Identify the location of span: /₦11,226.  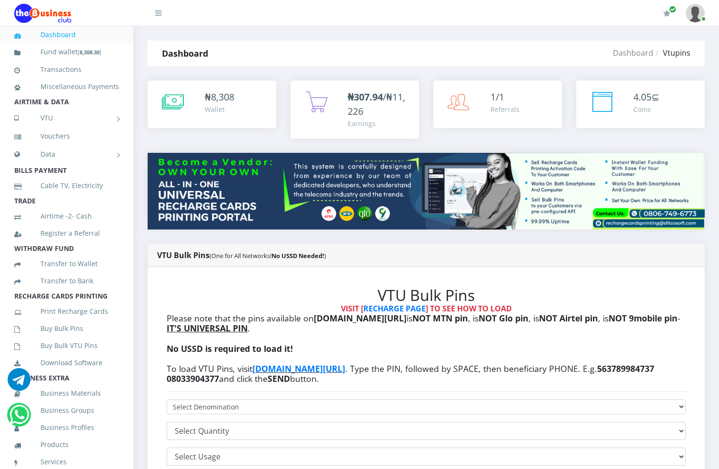
(376, 104).